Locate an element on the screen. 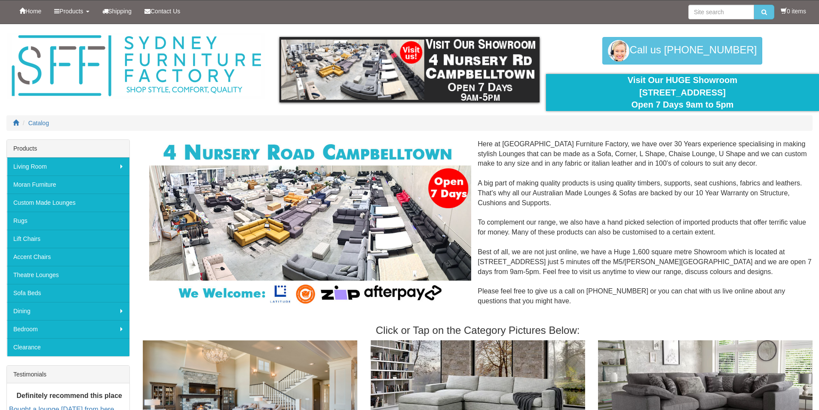 The height and width of the screenshot is (410, 819). a: Lift Chairs is located at coordinates (68, 239).